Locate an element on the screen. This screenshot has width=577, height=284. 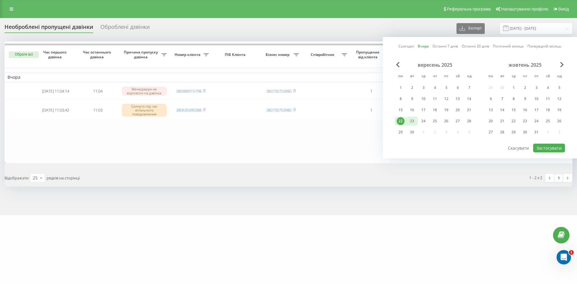
div: нд 19 жовт 2025 р. is located at coordinates (559, 110).